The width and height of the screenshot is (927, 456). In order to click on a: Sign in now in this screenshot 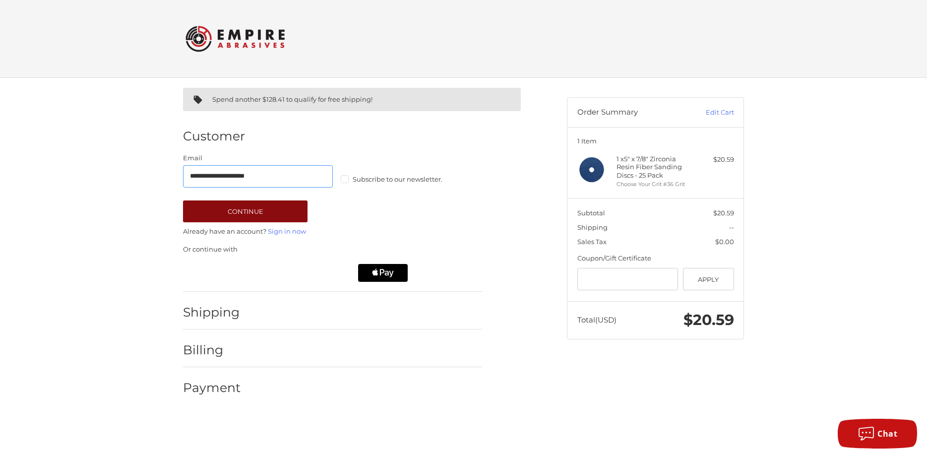, I will do `click(287, 231)`.